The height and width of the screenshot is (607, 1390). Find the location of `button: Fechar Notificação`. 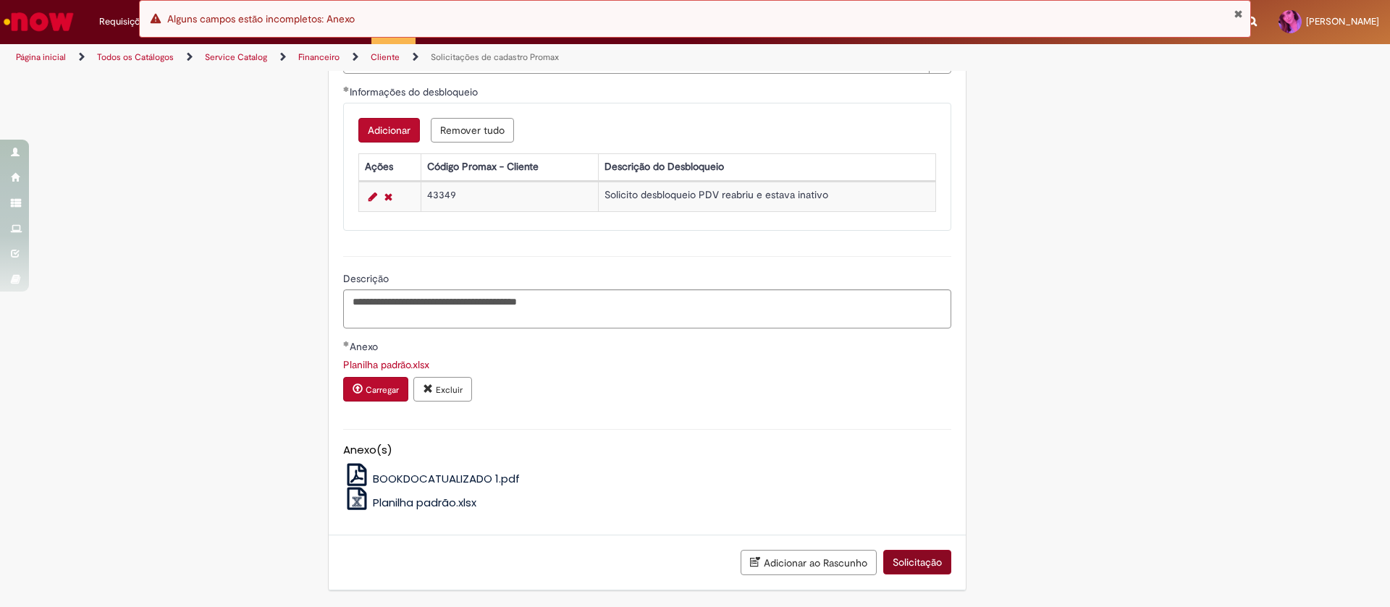

button: Fechar Notificação is located at coordinates (1238, 14).